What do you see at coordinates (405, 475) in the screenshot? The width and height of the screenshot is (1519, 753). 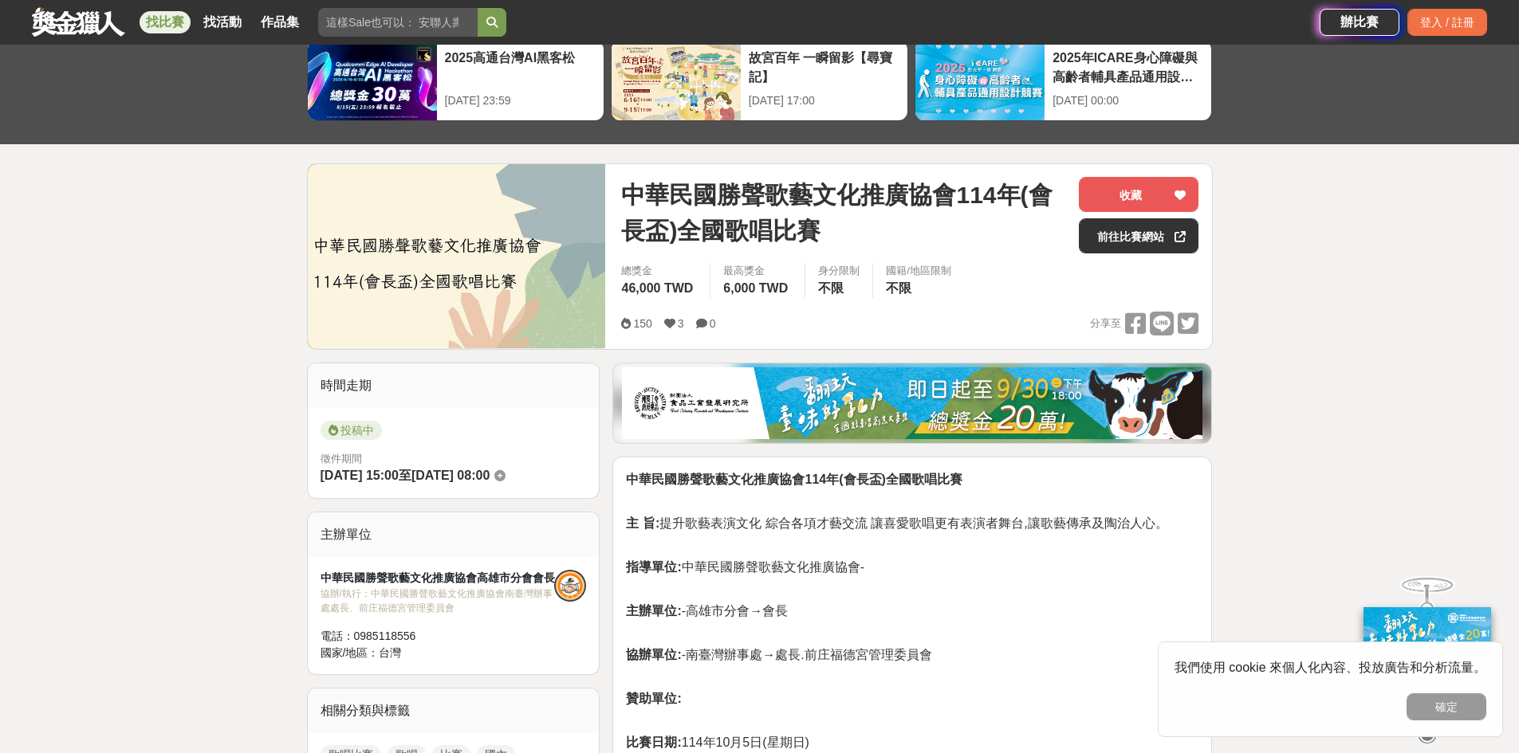 I see `span: 至` at bounding box center [405, 475].